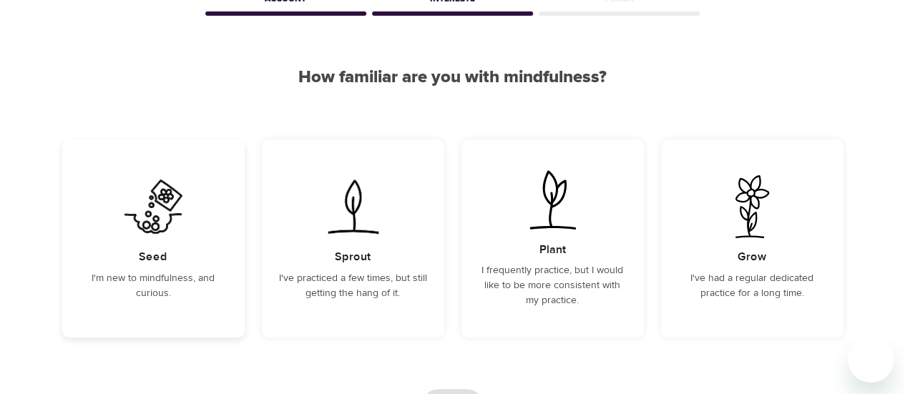  I want to click on h5: Grow, so click(752, 257).